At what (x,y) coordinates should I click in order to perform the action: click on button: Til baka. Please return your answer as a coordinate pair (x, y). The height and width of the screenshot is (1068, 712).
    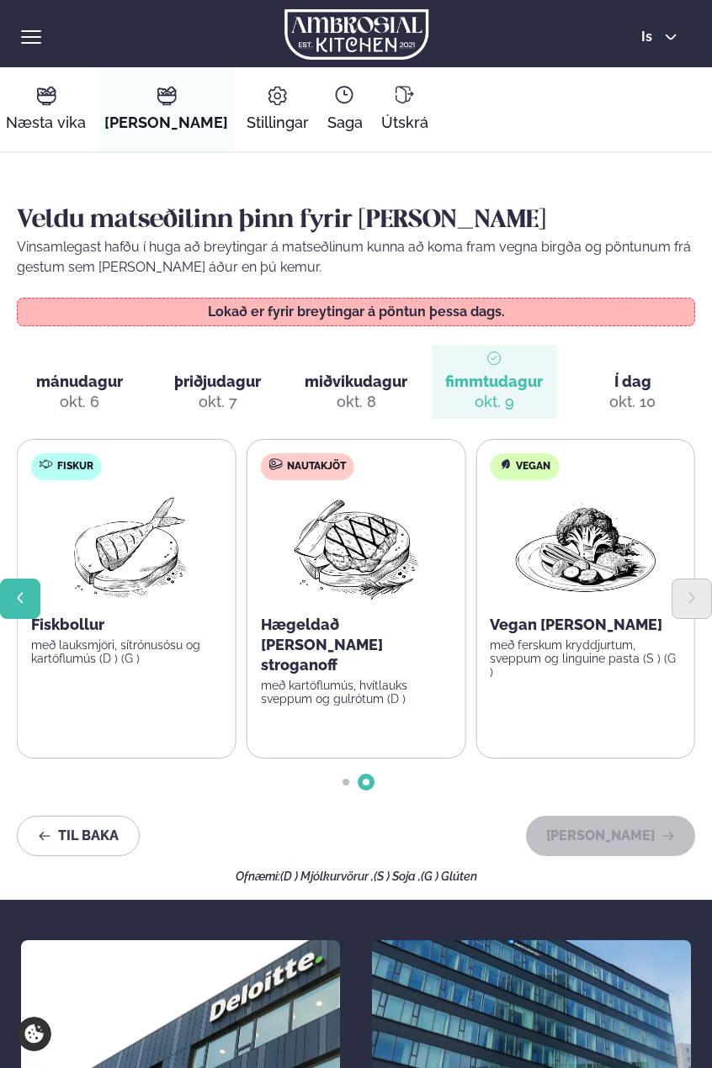
    Looking at the image, I should click on (78, 836).